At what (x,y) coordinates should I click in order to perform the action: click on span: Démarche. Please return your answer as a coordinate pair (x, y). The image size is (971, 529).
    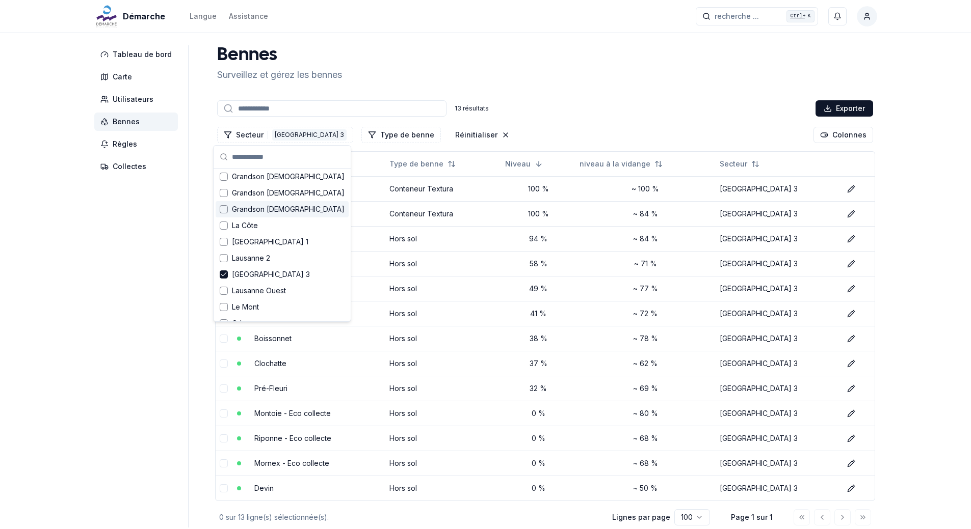
    Looking at the image, I should click on (144, 16).